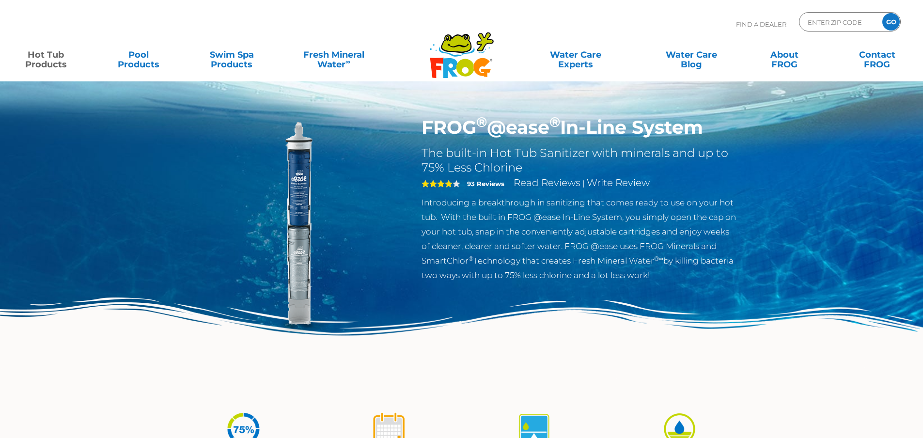 The image size is (923, 438). Describe the element at coordinates (437, 184) in the screenshot. I see `span: 4` at that location.